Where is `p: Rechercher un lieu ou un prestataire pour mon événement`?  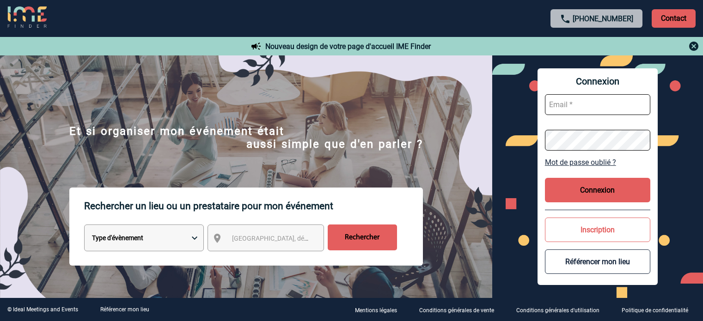
p: Rechercher un lieu ou un prestataire pour mon événement is located at coordinates (253, 206).